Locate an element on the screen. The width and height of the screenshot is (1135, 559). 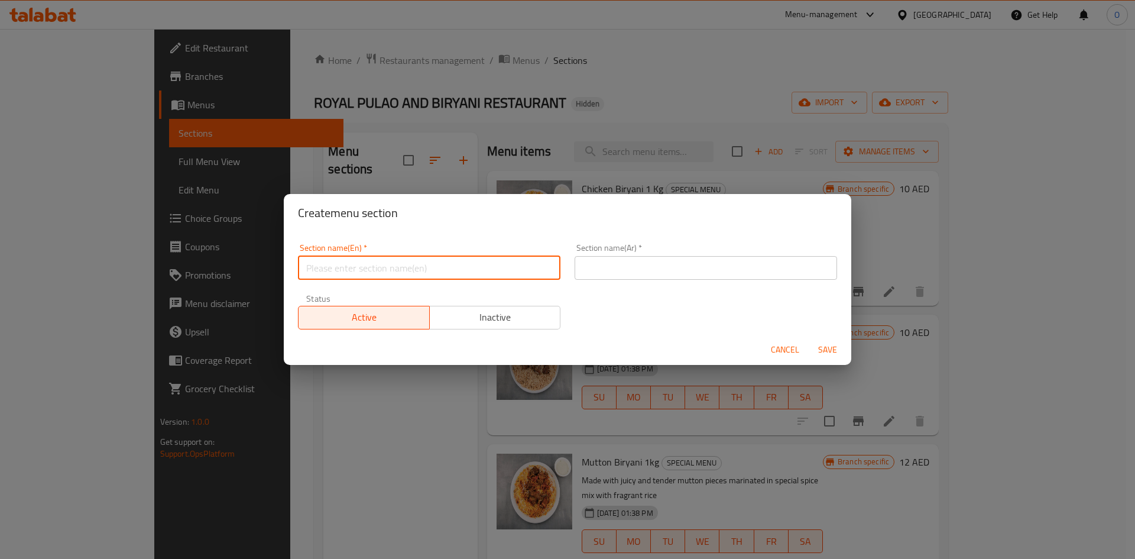
span: Active is located at coordinates (364, 317).